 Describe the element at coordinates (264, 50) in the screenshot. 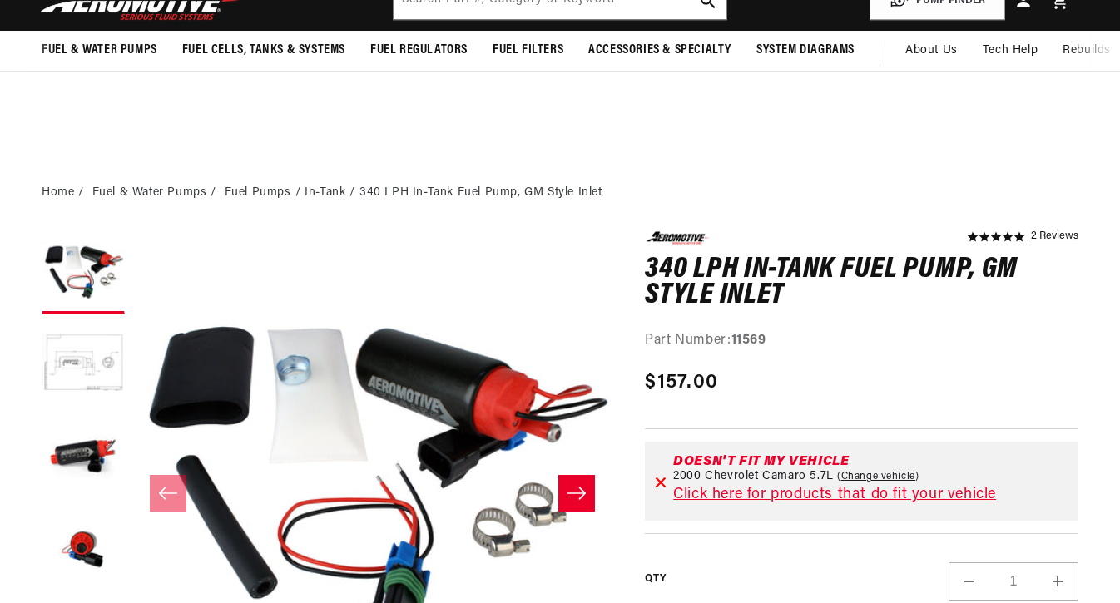

I see `summary: Fuel Cells, Tanks & Systems` at that location.